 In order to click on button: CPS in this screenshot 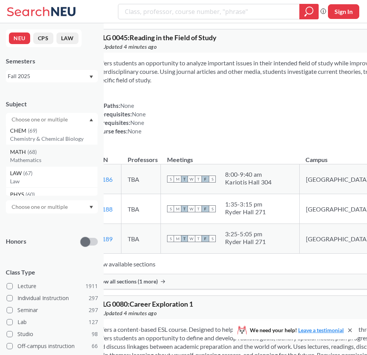, I will do `click(43, 38)`.